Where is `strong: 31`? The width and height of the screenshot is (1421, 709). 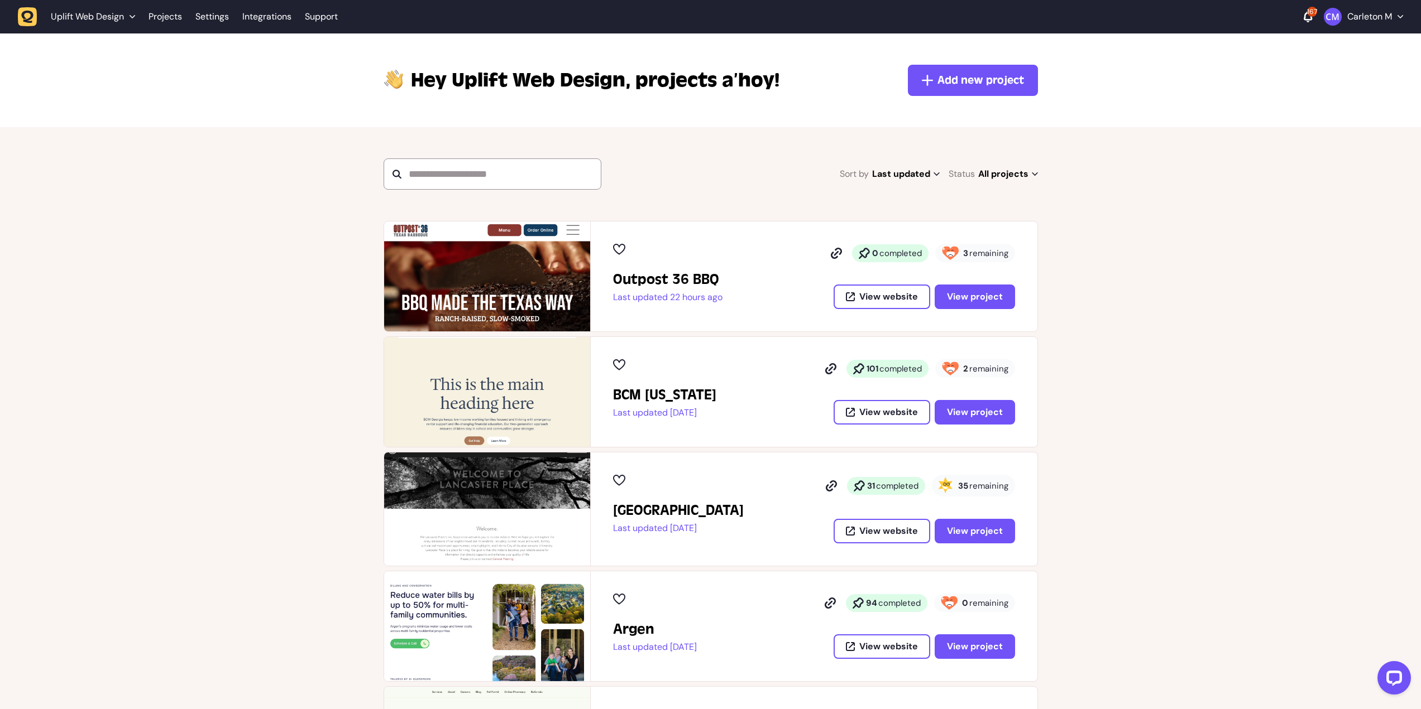 strong: 31 is located at coordinates (871, 486).